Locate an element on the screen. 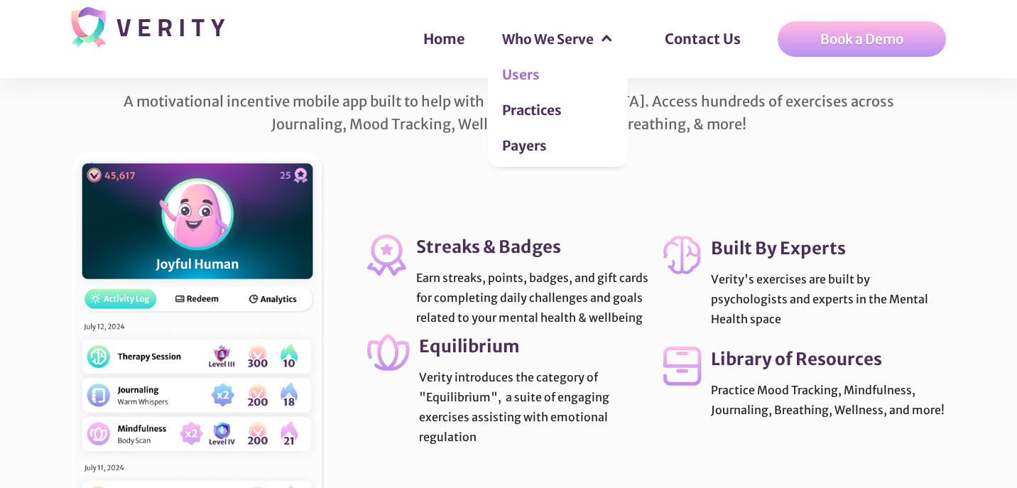  a: Contact Us is located at coordinates (702, 39).